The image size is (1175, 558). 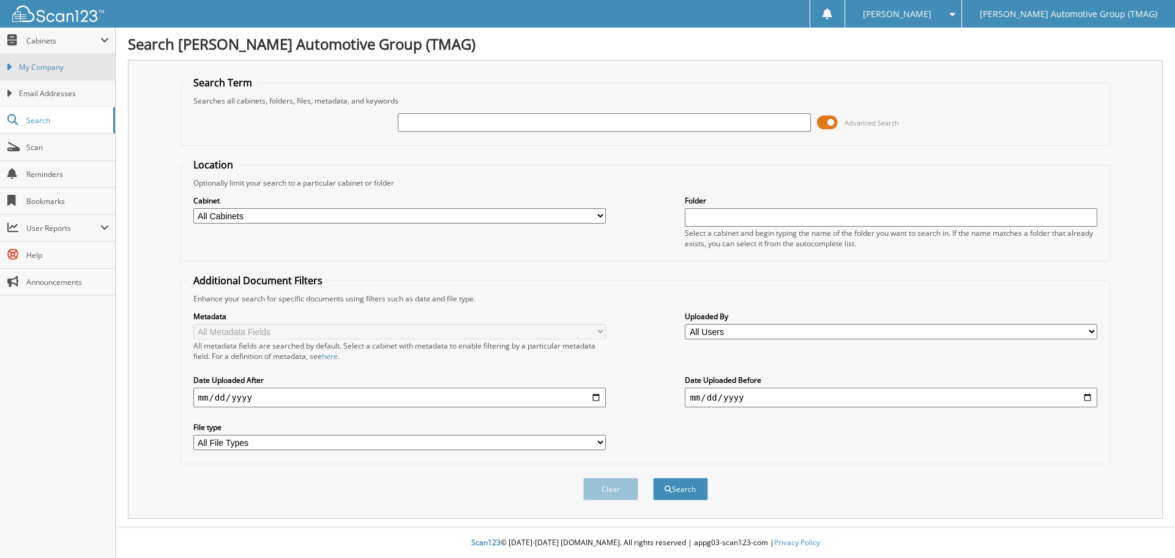 What do you see at coordinates (1144, 528) in the screenshot?
I see `div: Chat Widget` at bounding box center [1144, 528].